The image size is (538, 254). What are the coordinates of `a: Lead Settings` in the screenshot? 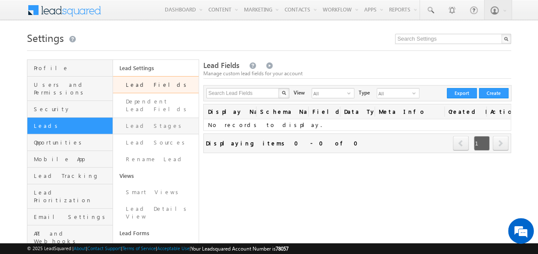 It's located at (156, 68).